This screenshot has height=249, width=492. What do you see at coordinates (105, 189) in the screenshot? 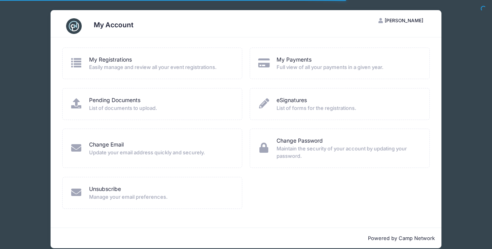
I see `a: Unsubscribe` at bounding box center [105, 189].